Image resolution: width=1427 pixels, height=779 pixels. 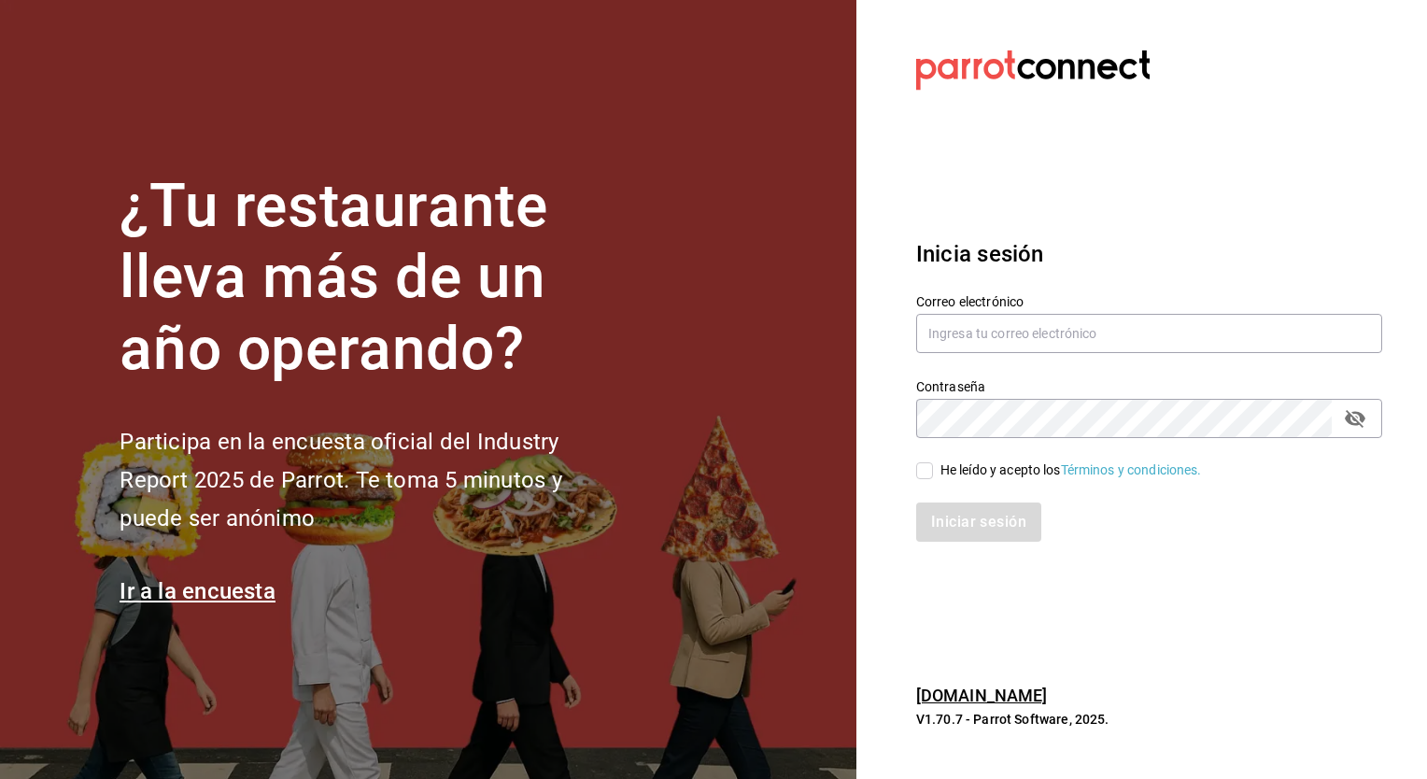 I want to click on h1: ¿Tu restaurante lleva más de un año operando?, so click(x=372, y=278).